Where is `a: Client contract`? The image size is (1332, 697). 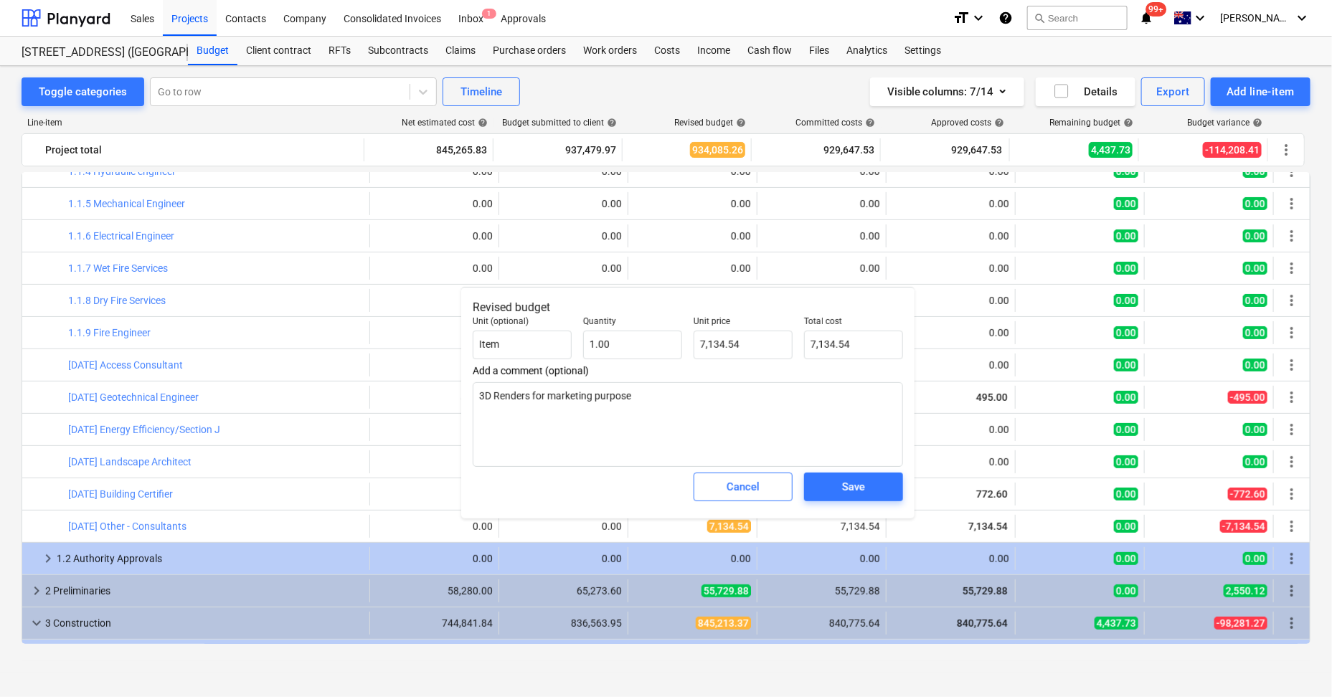
a: Client contract is located at coordinates (278, 51).